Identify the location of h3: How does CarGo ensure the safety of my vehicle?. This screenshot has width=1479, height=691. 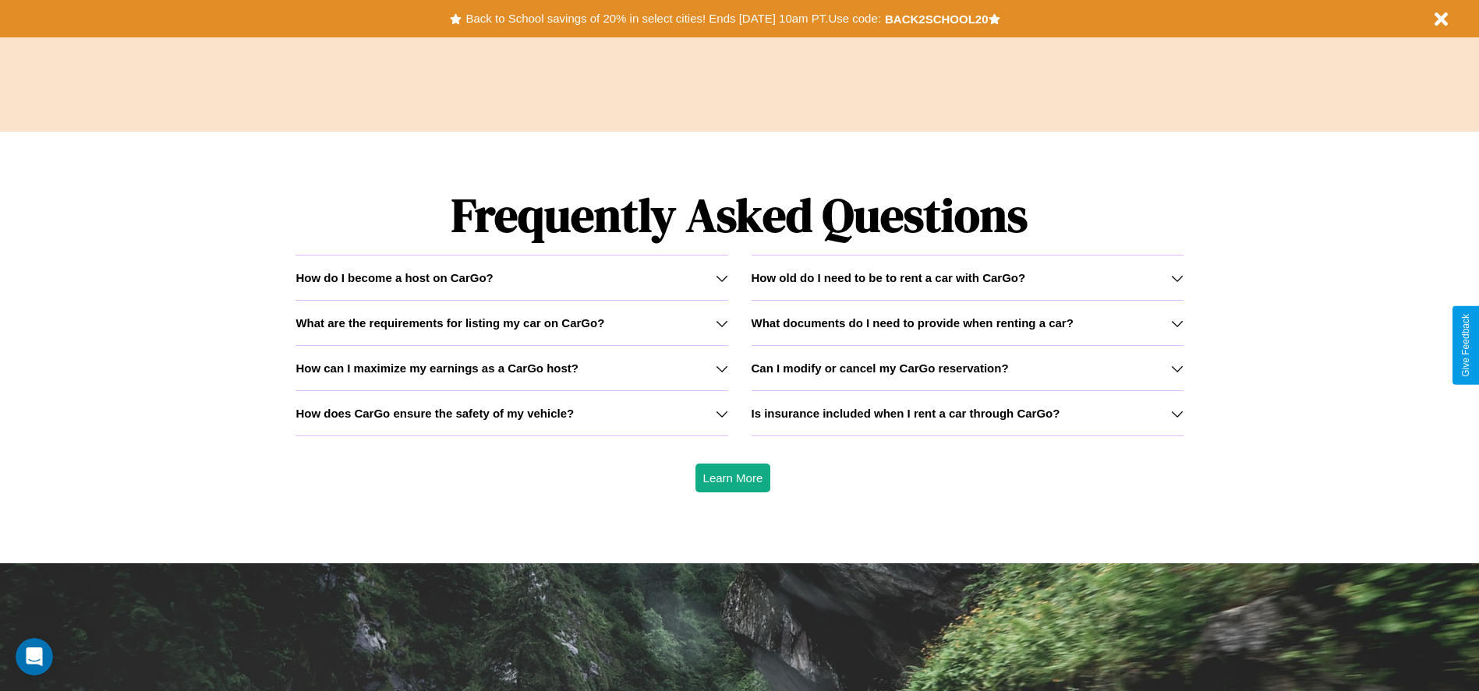
(434, 413).